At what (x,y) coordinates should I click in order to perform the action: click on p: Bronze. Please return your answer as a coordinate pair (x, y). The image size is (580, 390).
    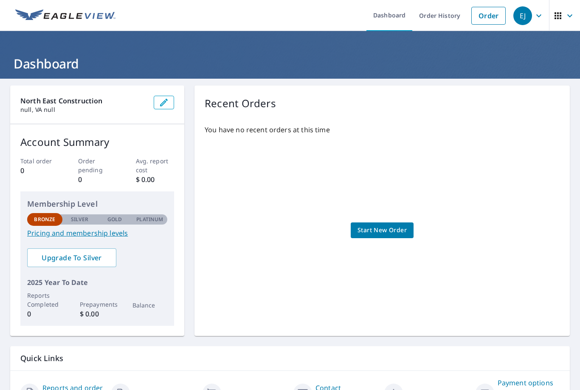
    Looking at the image, I should click on (45, 219).